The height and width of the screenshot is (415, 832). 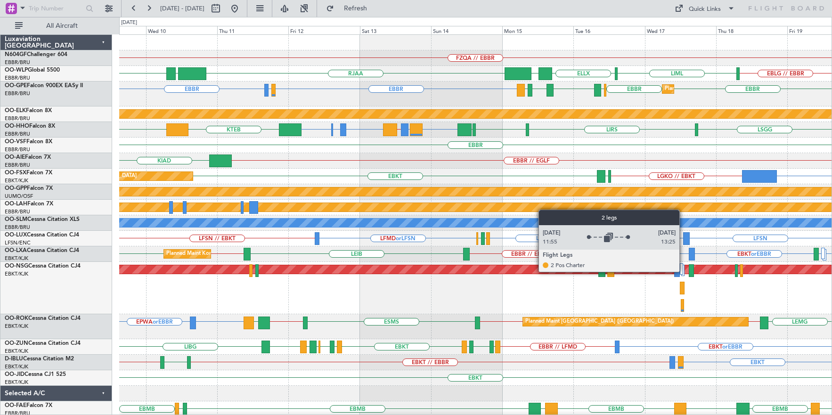 I want to click on a: LFSN/ENC, so click(x=17, y=242).